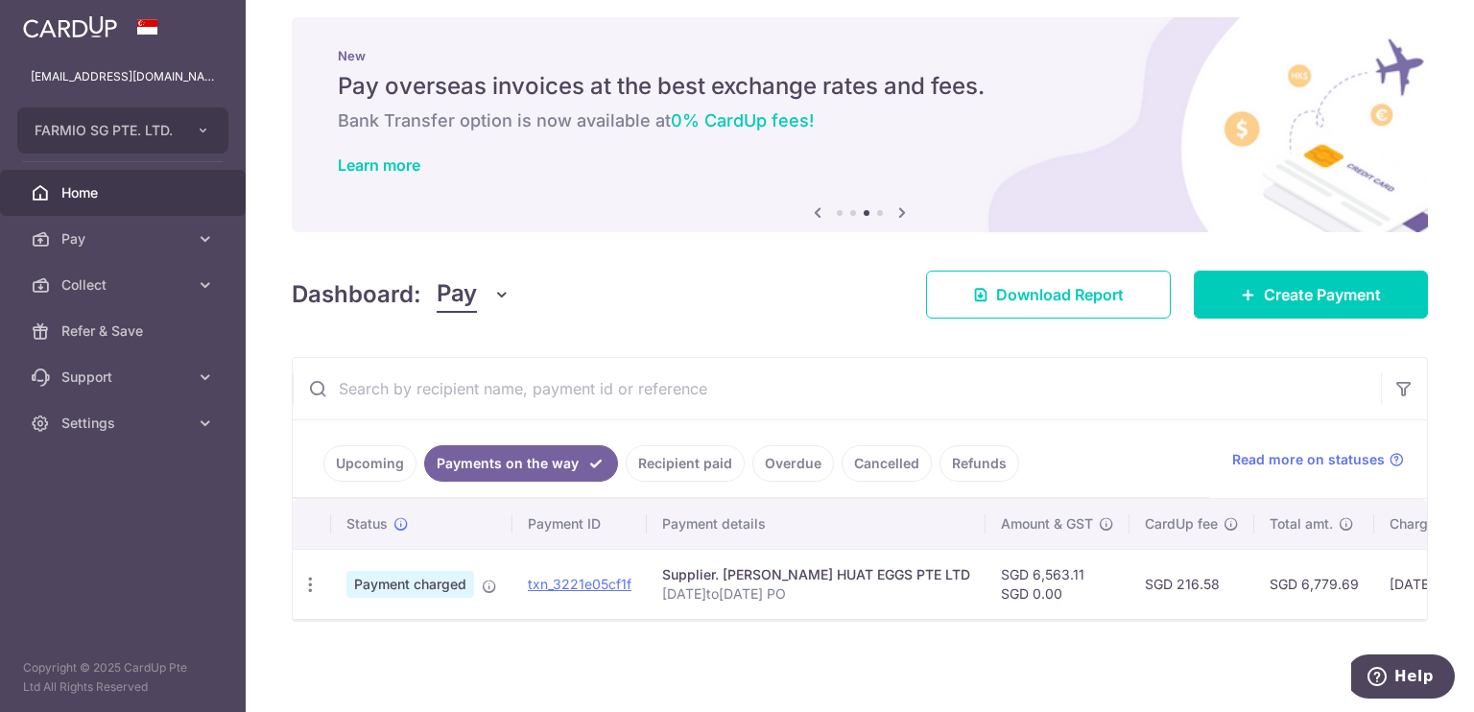 This screenshot has width=1474, height=712. I want to click on td: SGD 6,563.11 SGD 0.00, so click(1057, 583).